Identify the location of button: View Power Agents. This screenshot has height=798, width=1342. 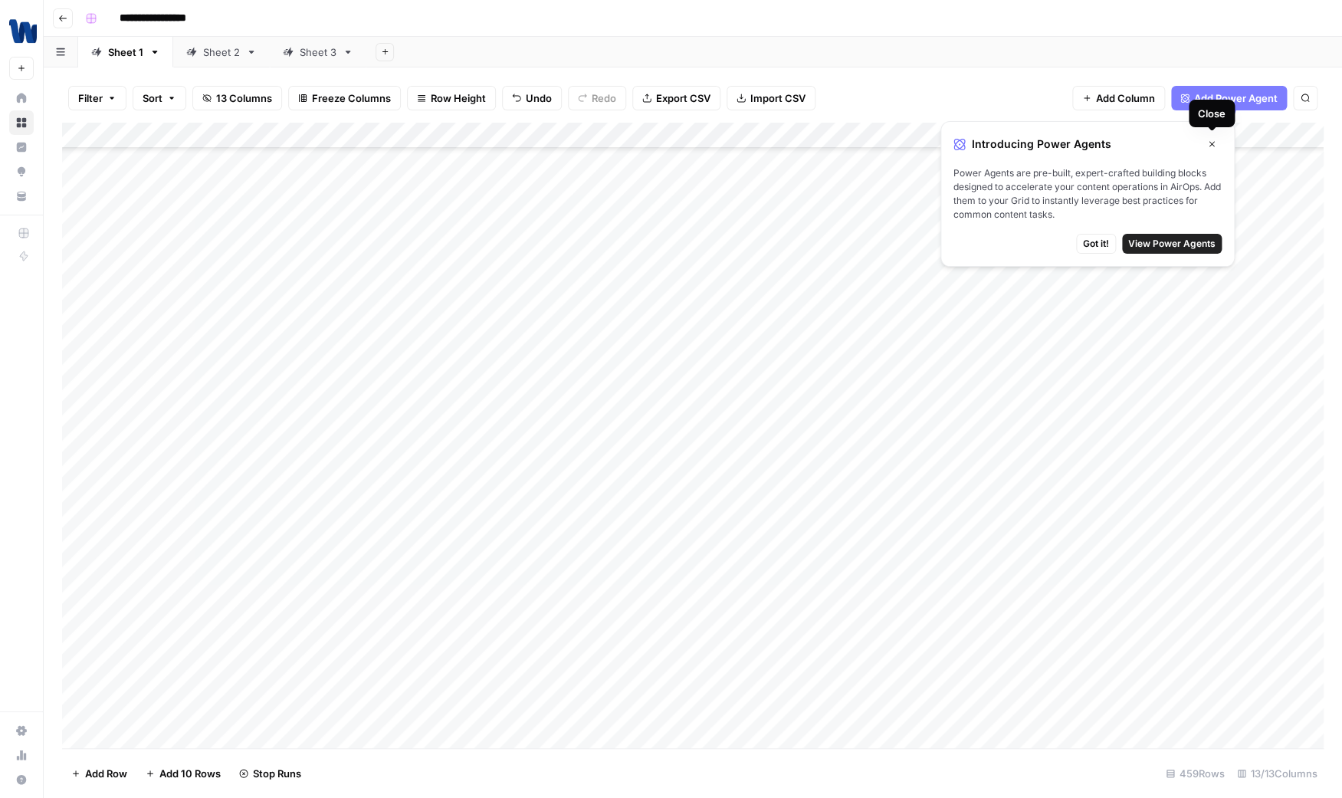
(1172, 244).